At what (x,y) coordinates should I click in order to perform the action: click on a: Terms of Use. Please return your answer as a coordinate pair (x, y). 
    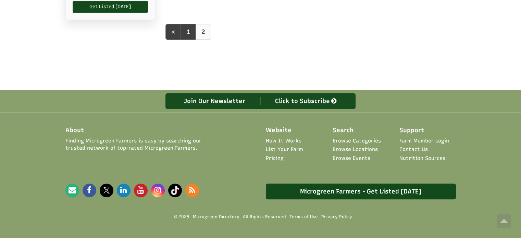
    Looking at the image, I should click on (304, 217).